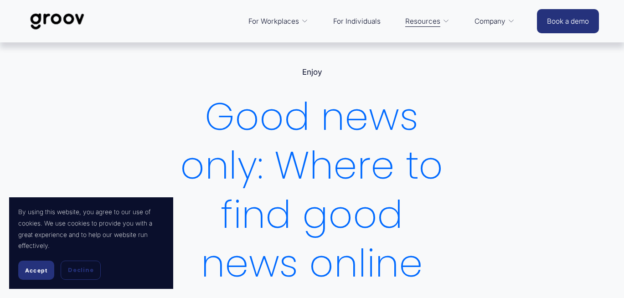 This screenshot has width=624, height=298. Describe the element at coordinates (312, 72) in the screenshot. I see `a: Enjoy` at that location.